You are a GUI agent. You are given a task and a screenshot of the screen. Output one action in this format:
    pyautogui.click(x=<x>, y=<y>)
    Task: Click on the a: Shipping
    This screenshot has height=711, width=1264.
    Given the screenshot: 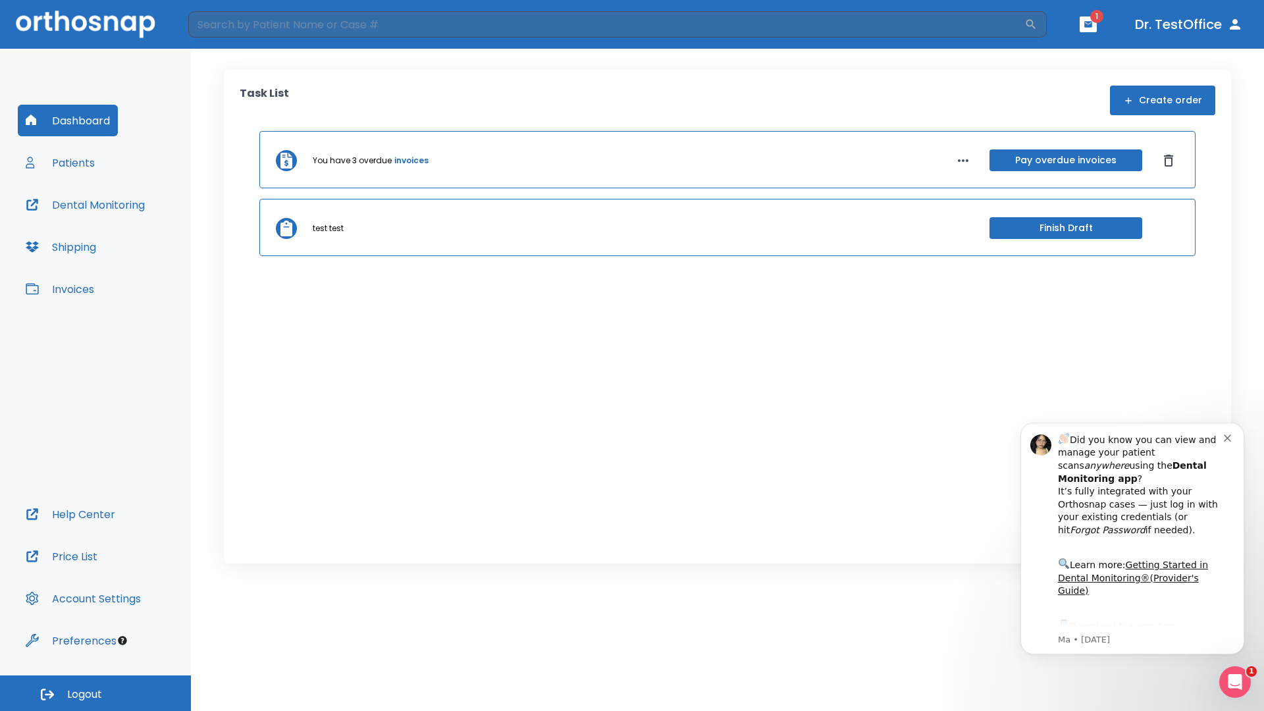 What is the action you would take?
    pyautogui.click(x=61, y=247)
    